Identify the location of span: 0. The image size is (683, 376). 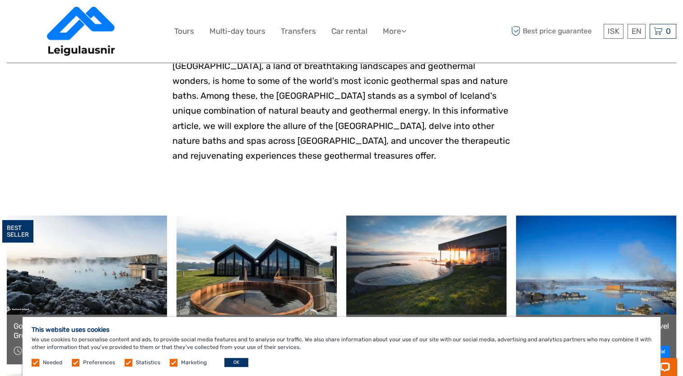
(668, 31).